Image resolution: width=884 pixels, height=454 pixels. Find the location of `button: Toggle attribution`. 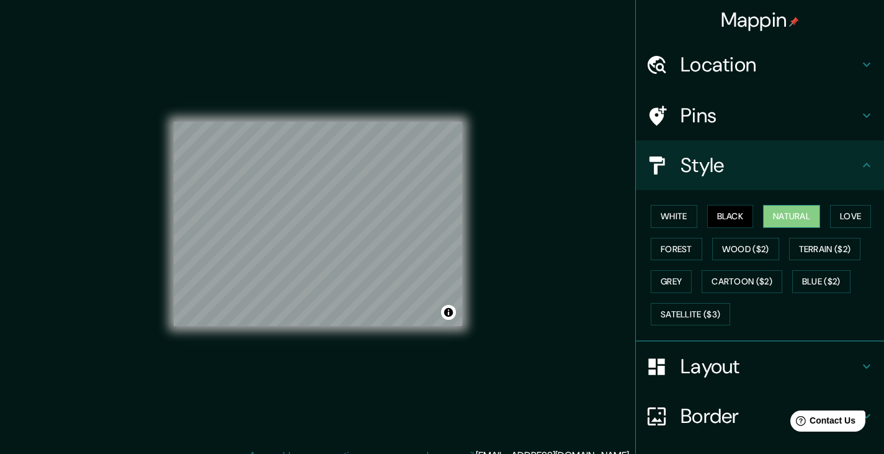

button: Toggle attribution is located at coordinates (449, 312).